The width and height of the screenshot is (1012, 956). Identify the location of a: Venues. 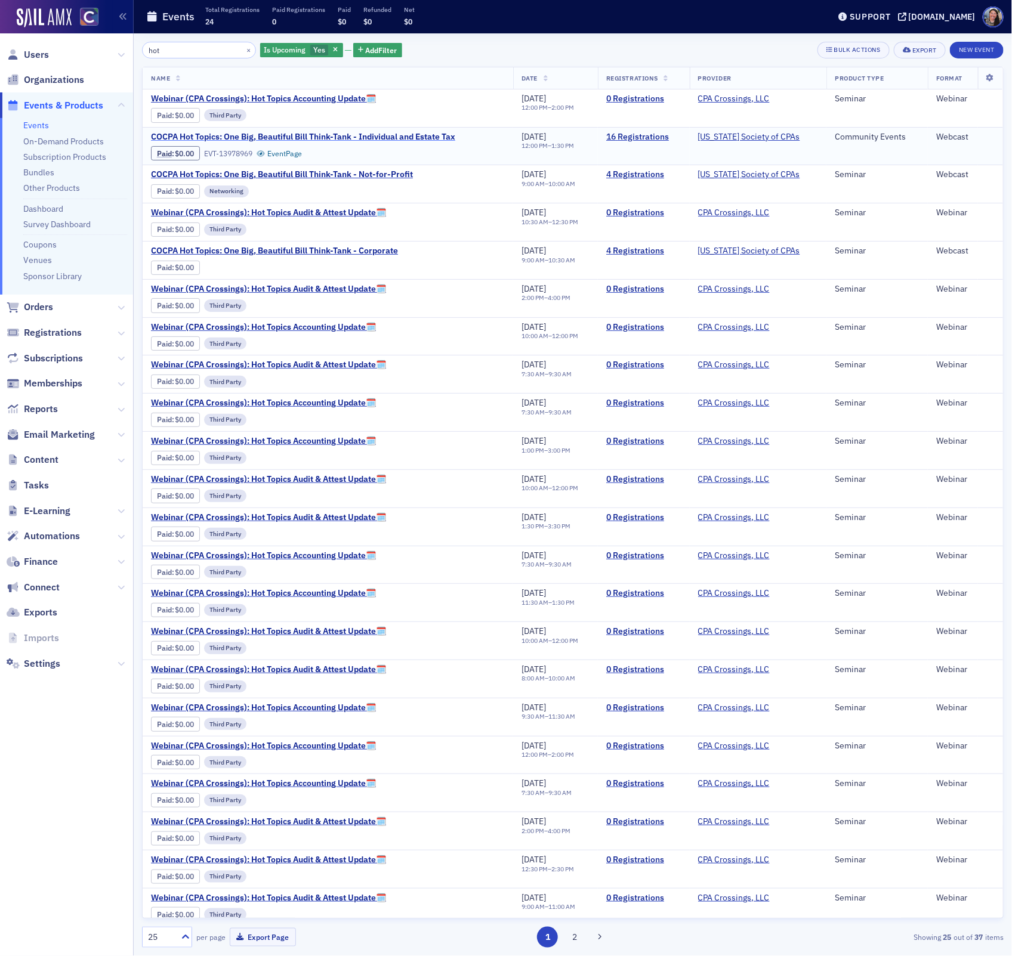
(38, 260).